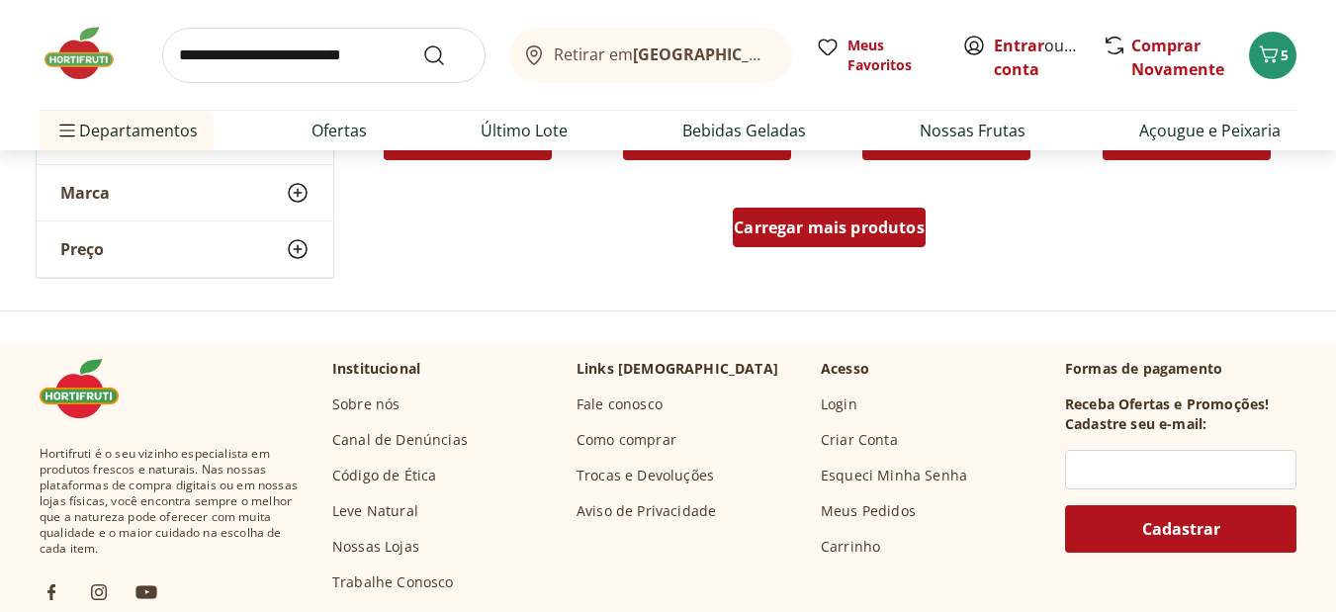 Image resolution: width=1336 pixels, height=612 pixels. I want to click on button: Marca, so click(185, 193).